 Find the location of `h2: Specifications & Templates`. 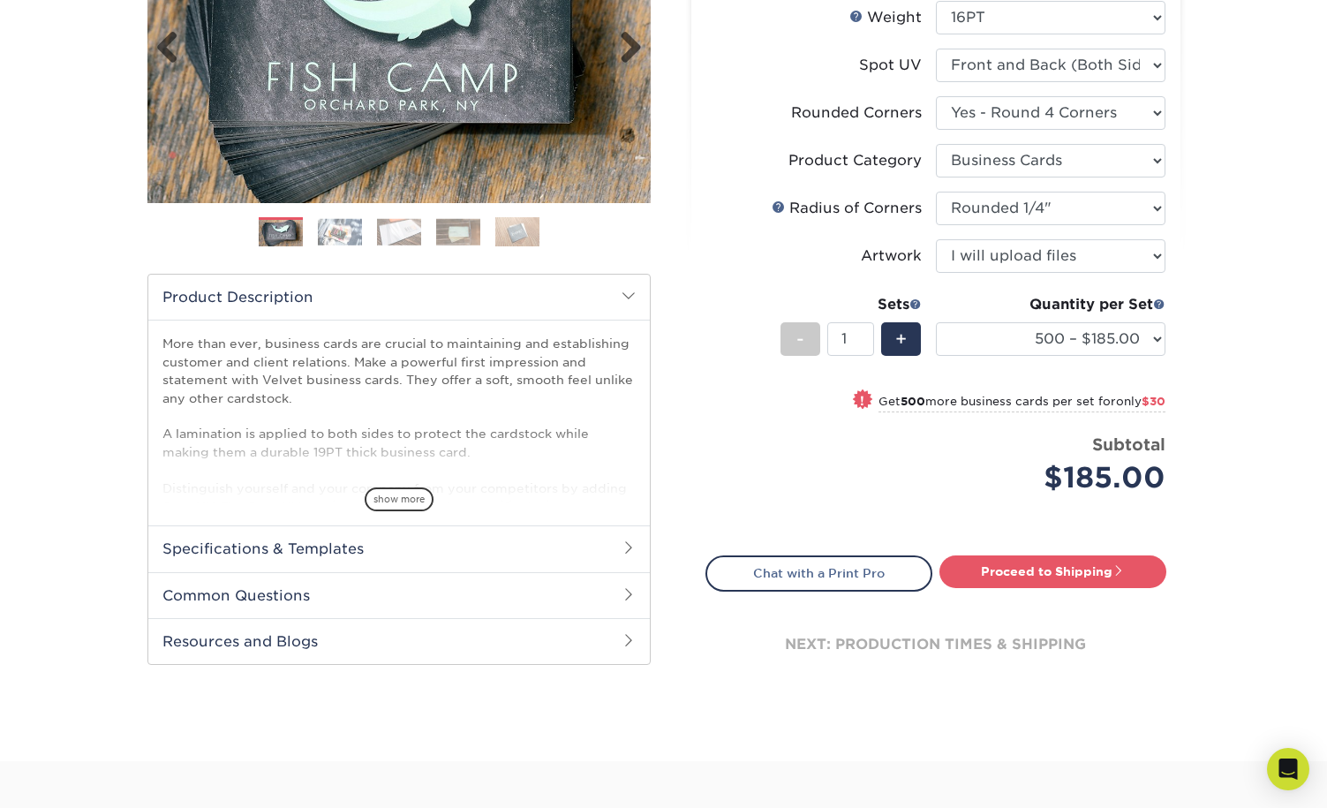

h2: Specifications & Templates is located at coordinates (399, 548).